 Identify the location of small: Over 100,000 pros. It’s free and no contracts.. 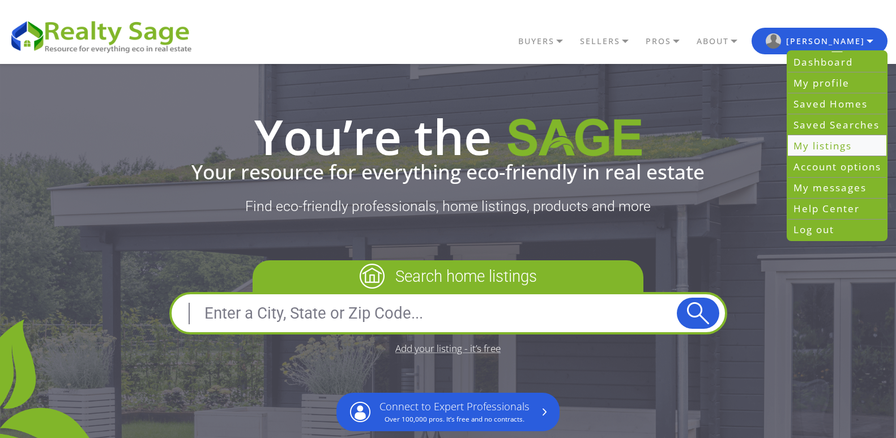
(454, 419).